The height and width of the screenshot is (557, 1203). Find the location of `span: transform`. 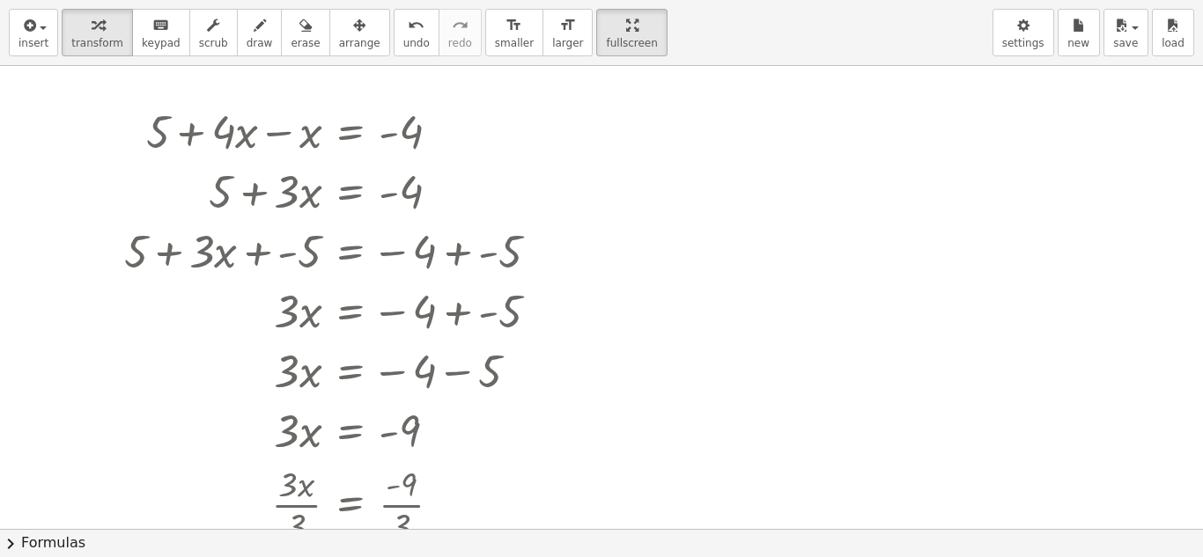

span: transform is located at coordinates (97, 43).